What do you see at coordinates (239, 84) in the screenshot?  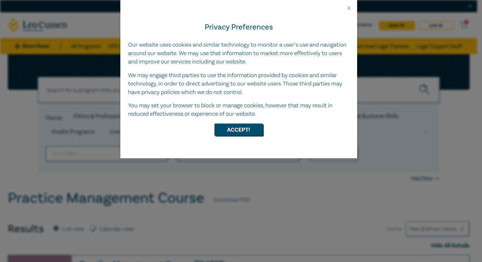 I see `p: We may engage third parties to use the information provided by cookies and similar technology, in...` at bounding box center [239, 84].